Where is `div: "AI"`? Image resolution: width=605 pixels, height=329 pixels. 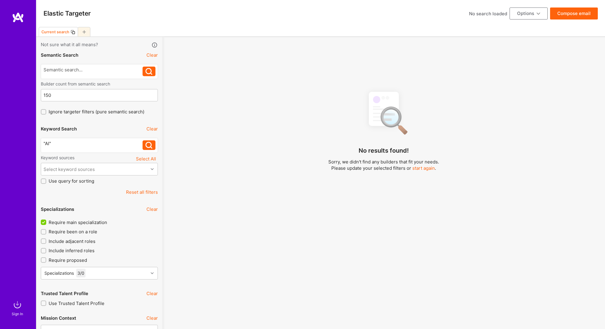
div: "AI" is located at coordinates (93, 143).